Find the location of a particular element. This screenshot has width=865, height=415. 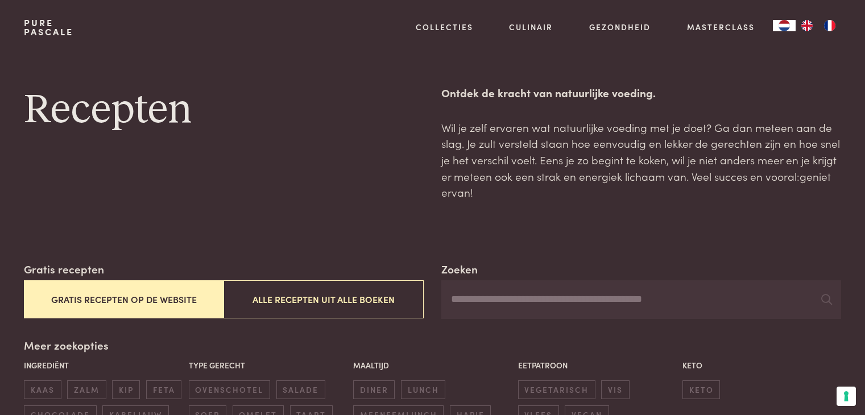

a: Culinair is located at coordinates (530, 27).